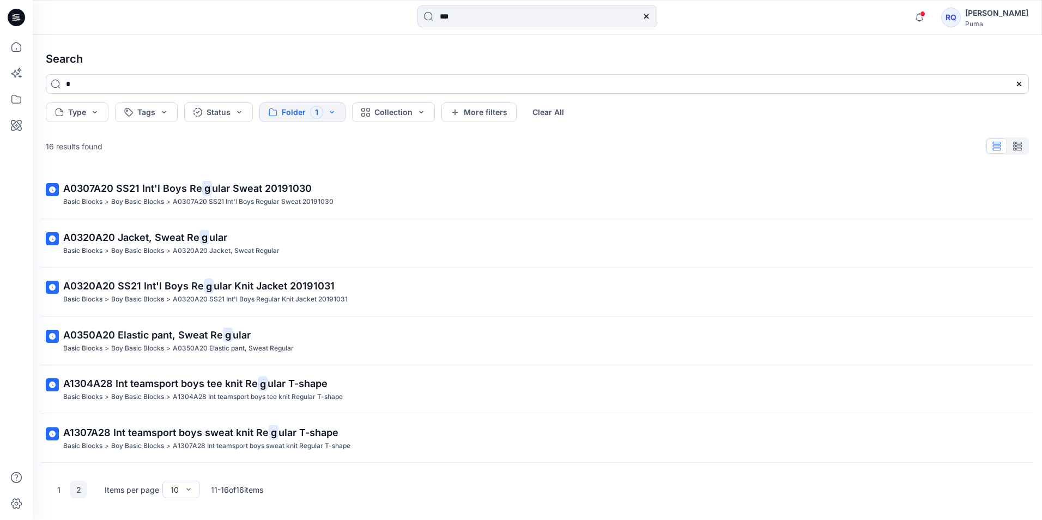 The height and width of the screenshot is (520, 1042). I want to click on a: A0320A20 Jacket, Sweat RegularBasic Blocks>Boy Basic Blocks>A0320A20 Jacket, Sweat Regular, so click(537, 243).